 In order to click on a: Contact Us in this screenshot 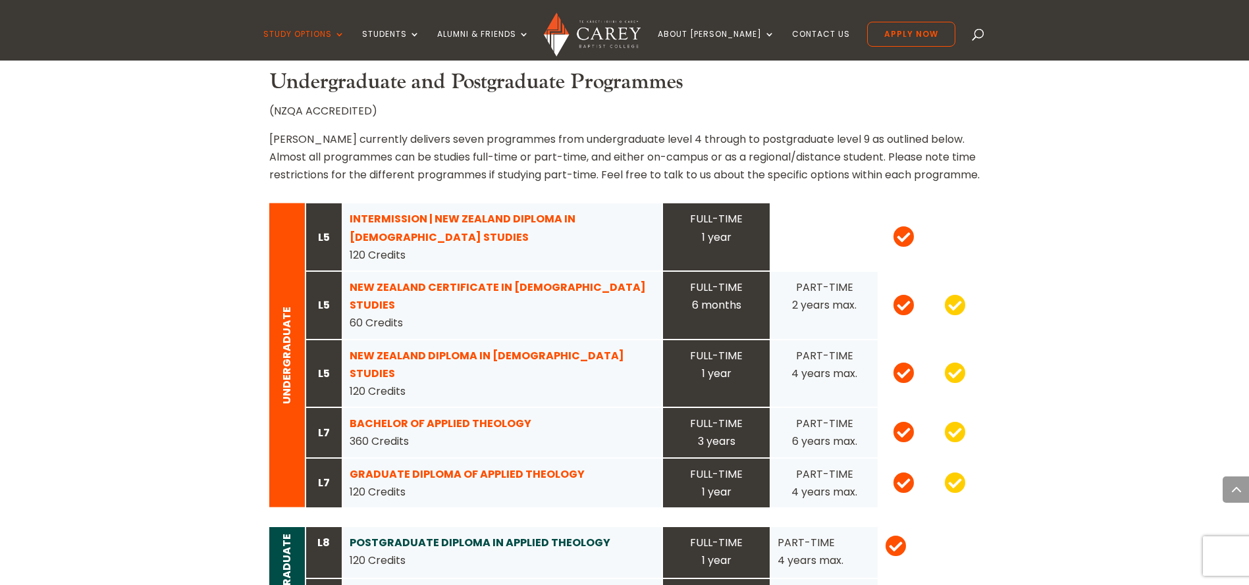, I will do `click(821, 45)`.